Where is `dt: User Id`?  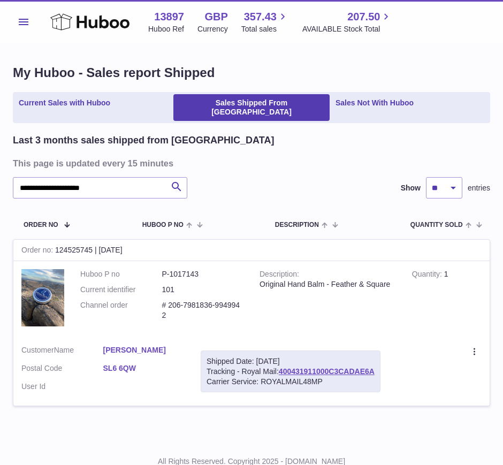 dt: User Id is located at coordinates (62, 386).